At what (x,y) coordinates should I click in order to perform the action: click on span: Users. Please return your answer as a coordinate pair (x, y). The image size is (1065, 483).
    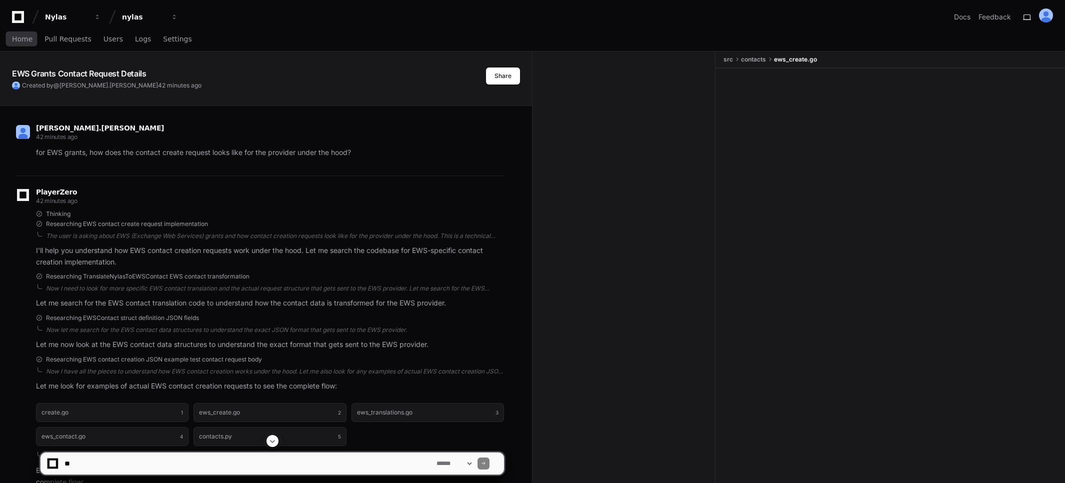
    Looking at the image, I should click on (113, 39).